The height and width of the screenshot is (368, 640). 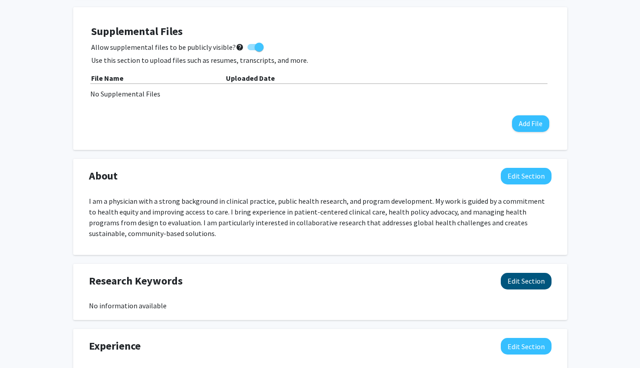 I want to click on span: About, so click(x=103, y=176).